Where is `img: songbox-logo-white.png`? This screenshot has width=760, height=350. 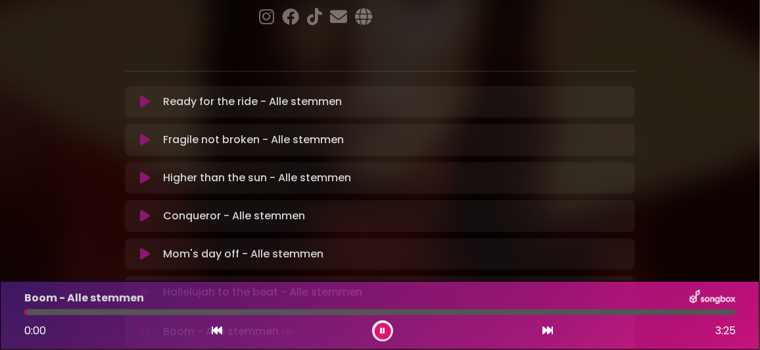
img: songbox-logo-white.png is located at coordinates (713, 298).